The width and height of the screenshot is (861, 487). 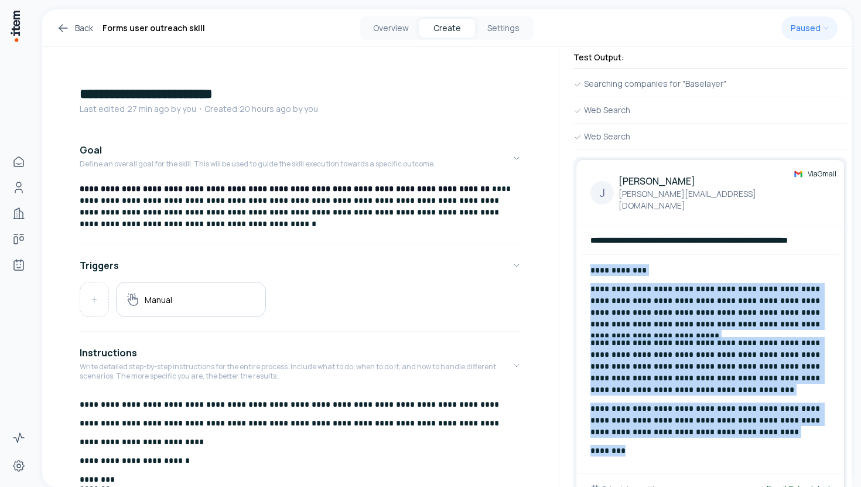 I want to click on a: Settings, so click(x=19, y=466).